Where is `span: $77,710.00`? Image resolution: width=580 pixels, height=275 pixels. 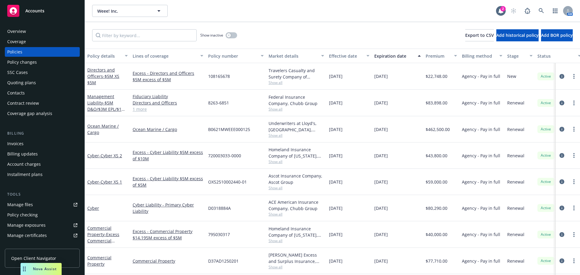 span: $77,710.00 is located at coordinates (436, 261).